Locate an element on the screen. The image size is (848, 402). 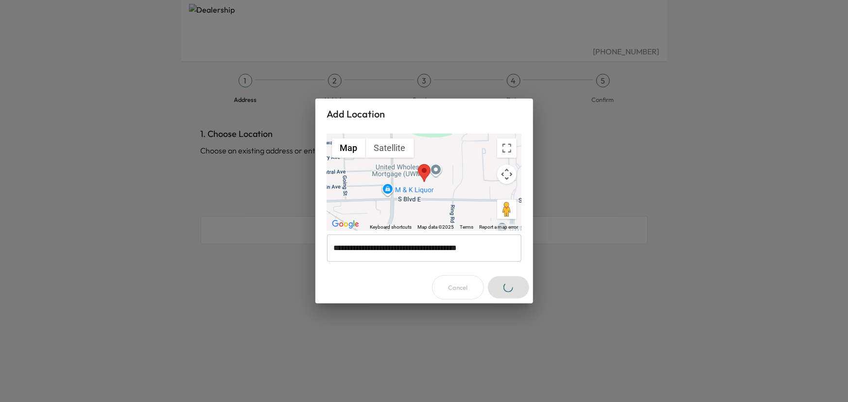
a: Terms (opens in new tab) is located at coordinates (467, 227).